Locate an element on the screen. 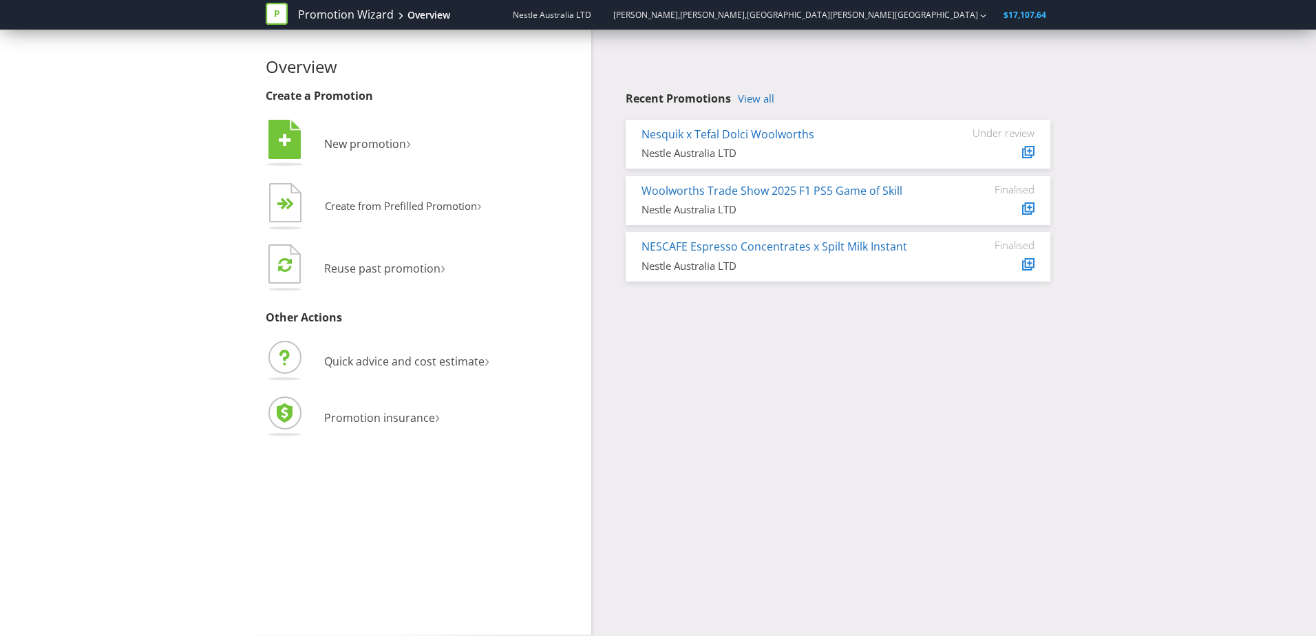 The height and width of the screenshot is (636, 1316). a: Quick advice and cost estimate› is located at coordinates (377, 361).